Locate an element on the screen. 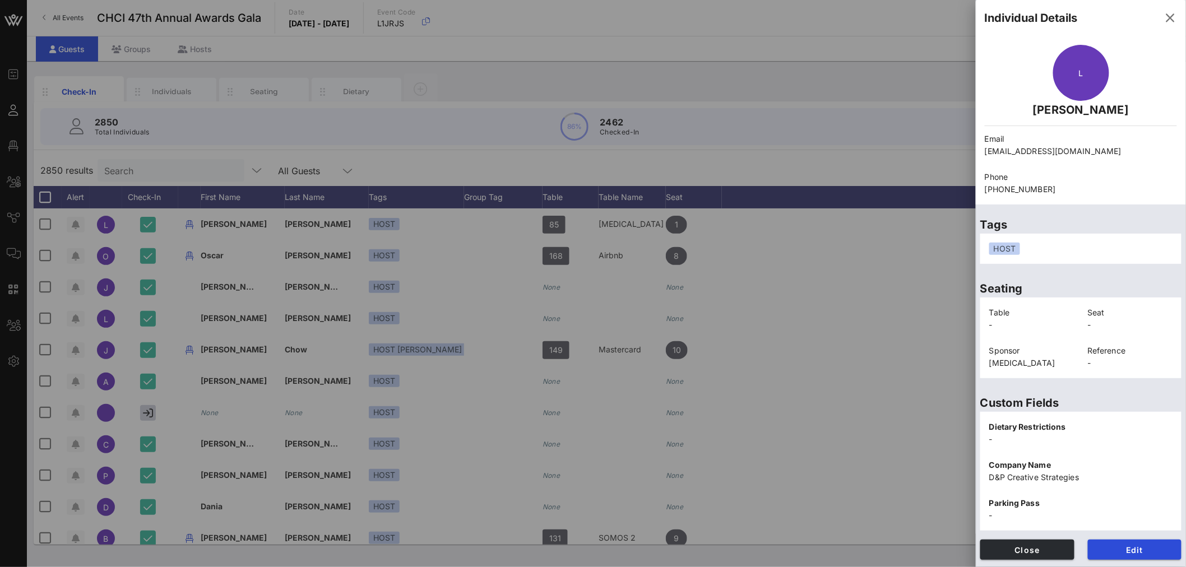  span: Close is located at coordinates (1027, 550).